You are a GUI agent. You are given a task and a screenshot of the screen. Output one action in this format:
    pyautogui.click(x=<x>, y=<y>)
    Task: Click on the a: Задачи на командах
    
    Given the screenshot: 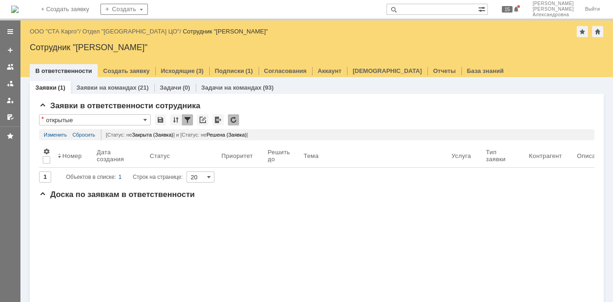 What is the action you would take?
    pyautogui.click(x=231, y=87)
    